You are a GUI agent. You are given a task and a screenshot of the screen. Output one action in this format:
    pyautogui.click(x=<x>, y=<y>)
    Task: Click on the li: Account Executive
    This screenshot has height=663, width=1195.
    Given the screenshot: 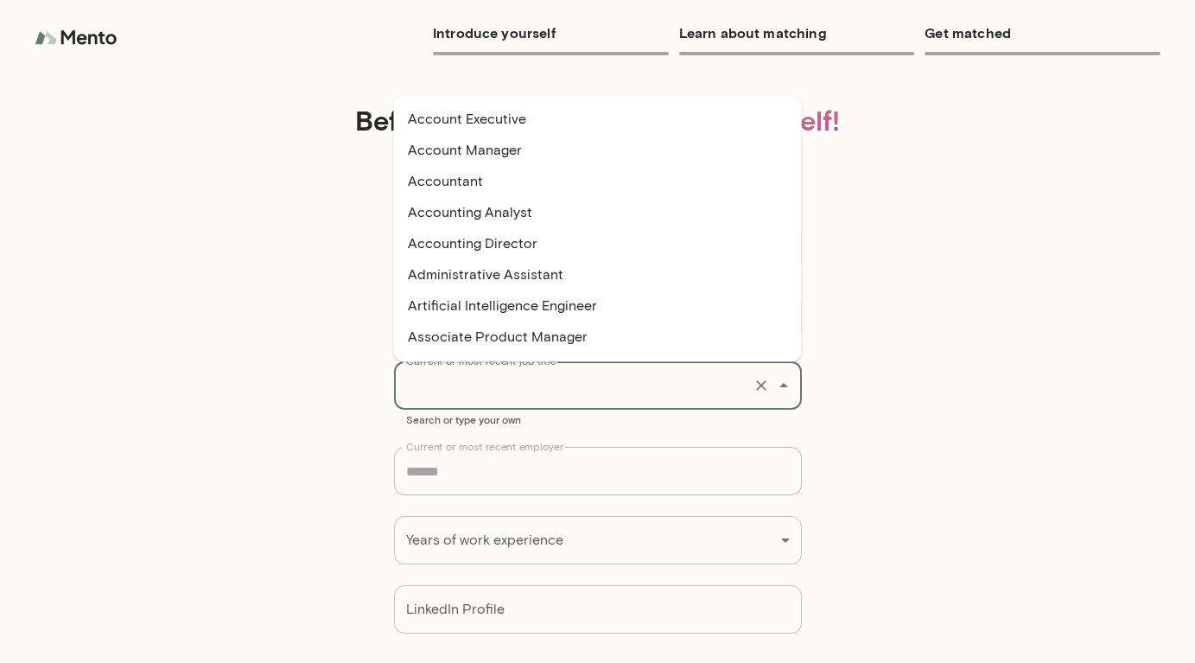 What is the action you would take?
    pyautogui.click(x=598, y=119)
    